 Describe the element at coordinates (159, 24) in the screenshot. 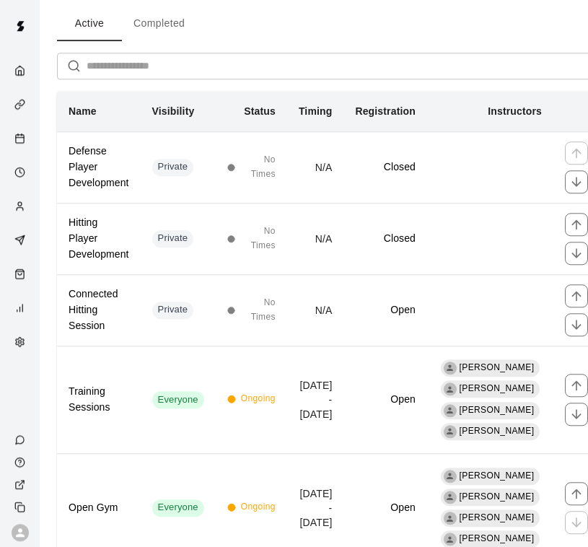

I see `button: Completed` at that location.